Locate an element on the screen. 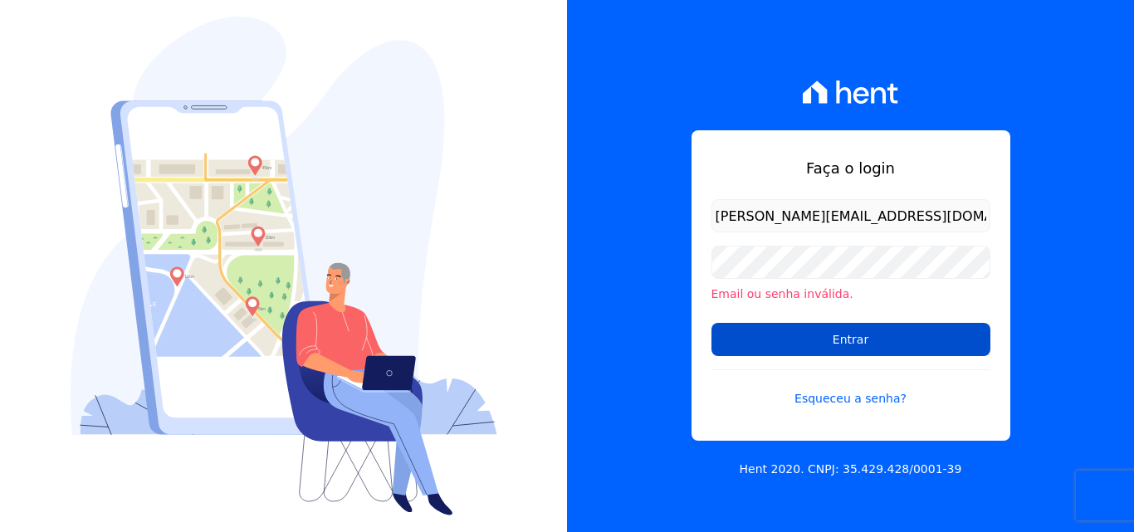 Image resolution: width=1134 pixels, height=532 pixels. li: Email ou senha inválida. is located at coordinates (851, 294).